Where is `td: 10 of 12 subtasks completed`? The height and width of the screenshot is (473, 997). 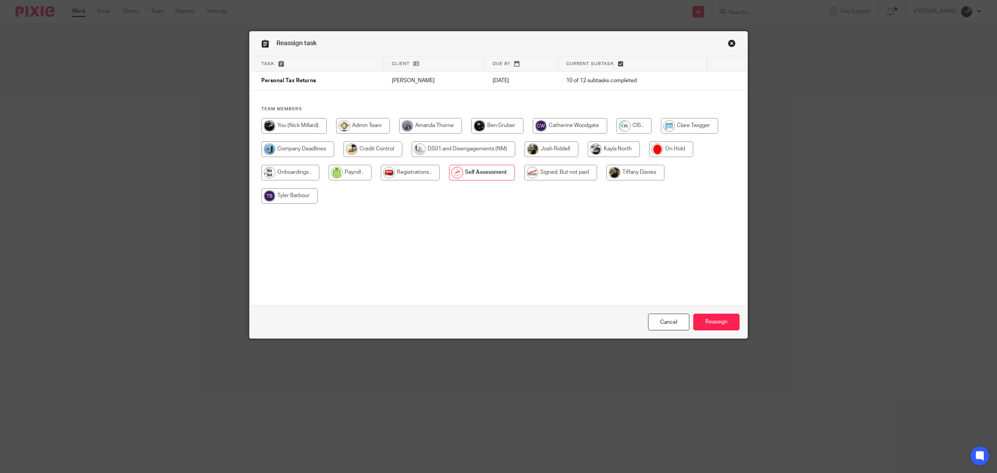
td: 10 of 12 subtasks completed is located at coordinates (633, 81).